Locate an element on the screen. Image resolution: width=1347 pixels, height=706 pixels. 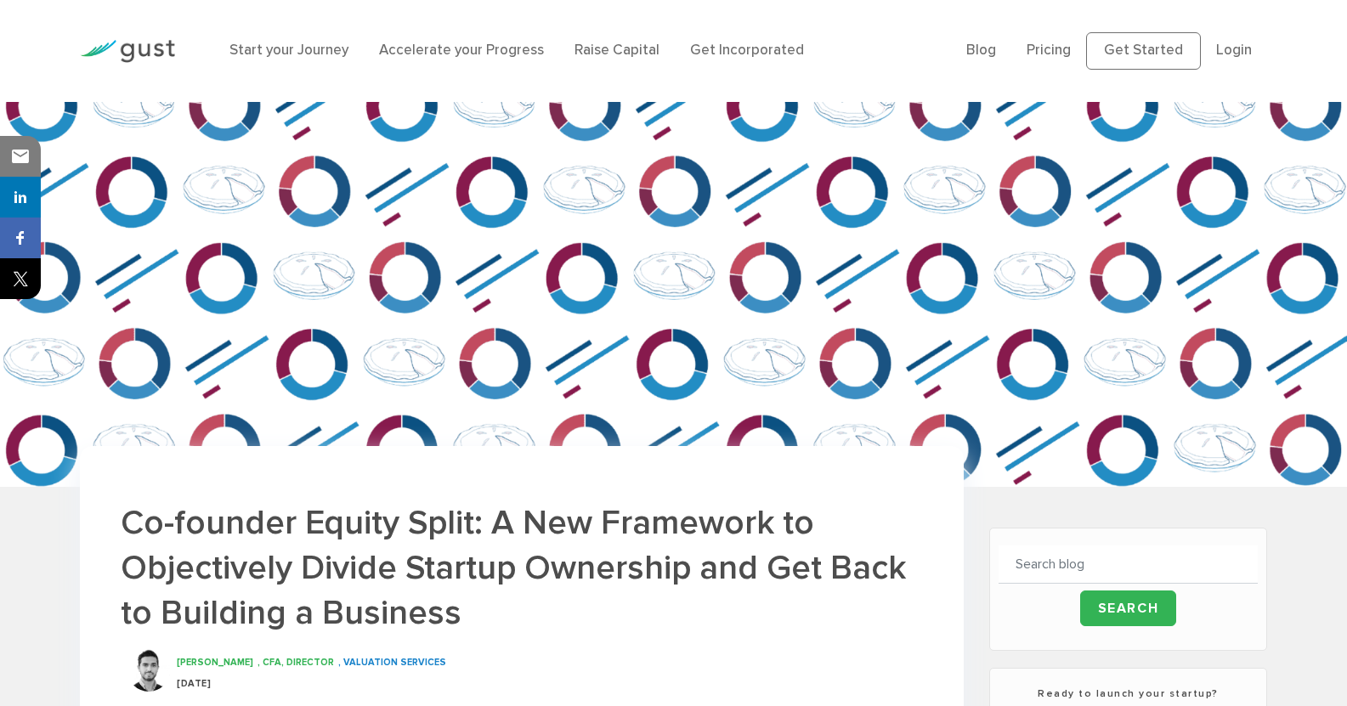
a: Accelerate your Progress is located at coordinates (461, 50).